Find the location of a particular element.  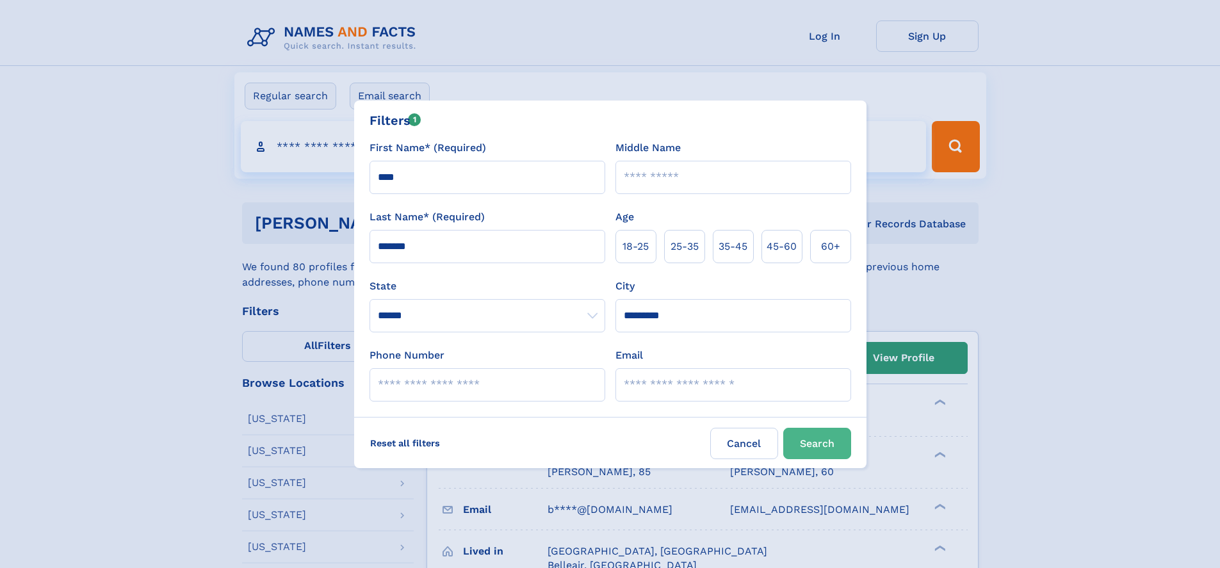

label: Middle Name is located at coordinates (648, 148).